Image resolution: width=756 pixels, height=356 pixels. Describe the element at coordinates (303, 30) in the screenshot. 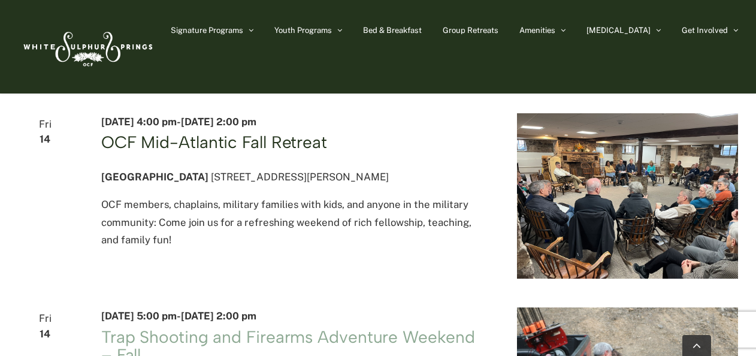

I see `span: Youth Programs` at that location.